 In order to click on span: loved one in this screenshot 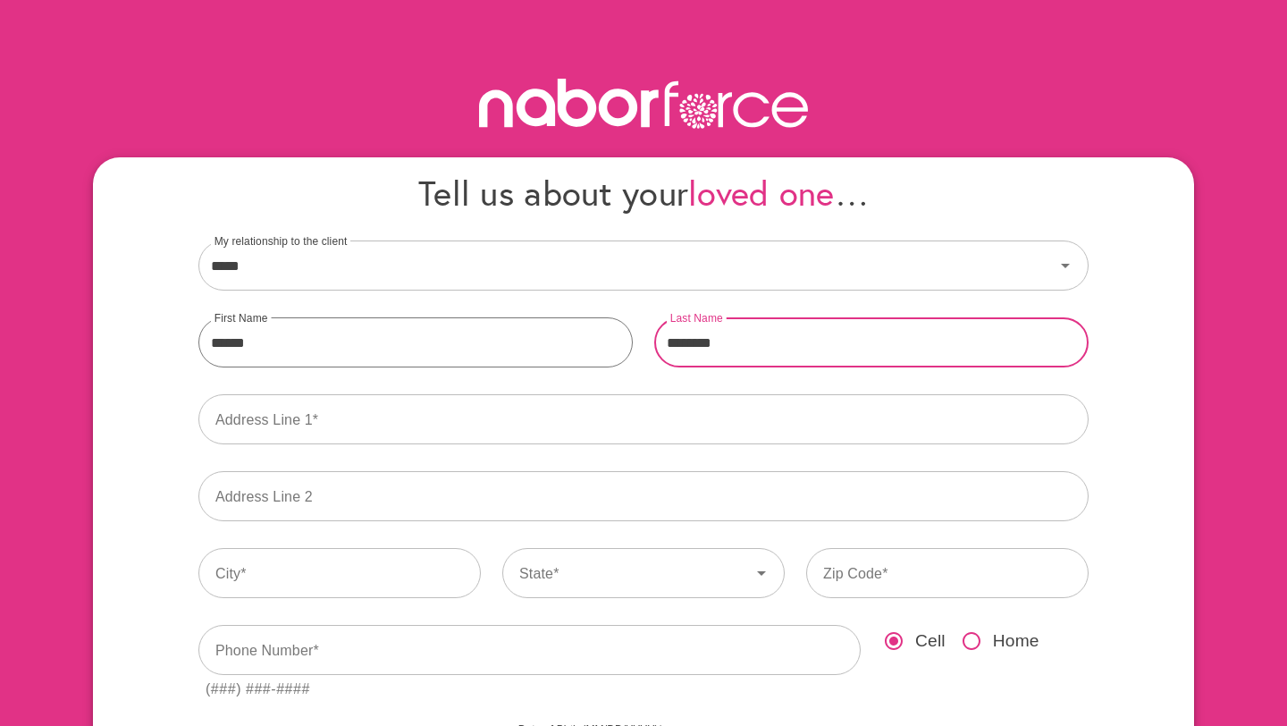, I will do `click(762, 192)`.